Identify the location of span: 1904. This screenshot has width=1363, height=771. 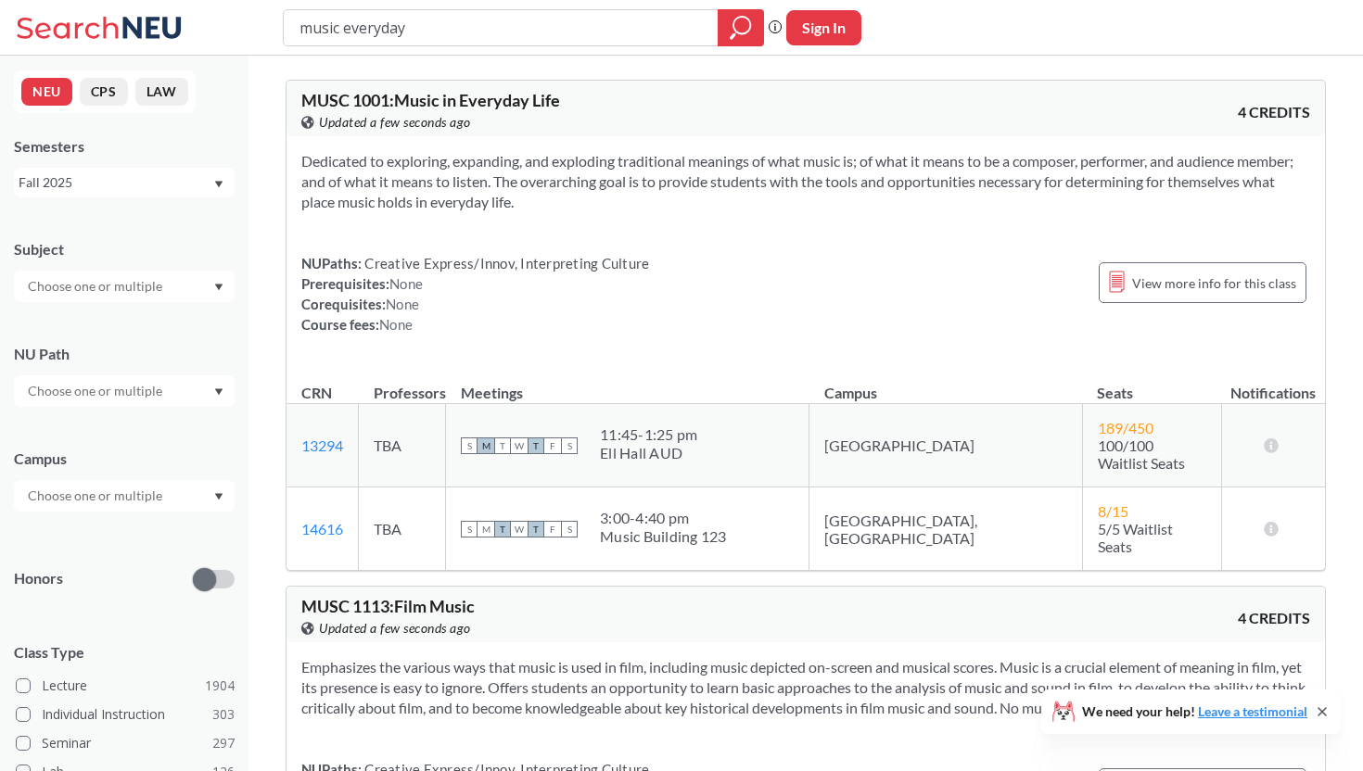
(220, 686).